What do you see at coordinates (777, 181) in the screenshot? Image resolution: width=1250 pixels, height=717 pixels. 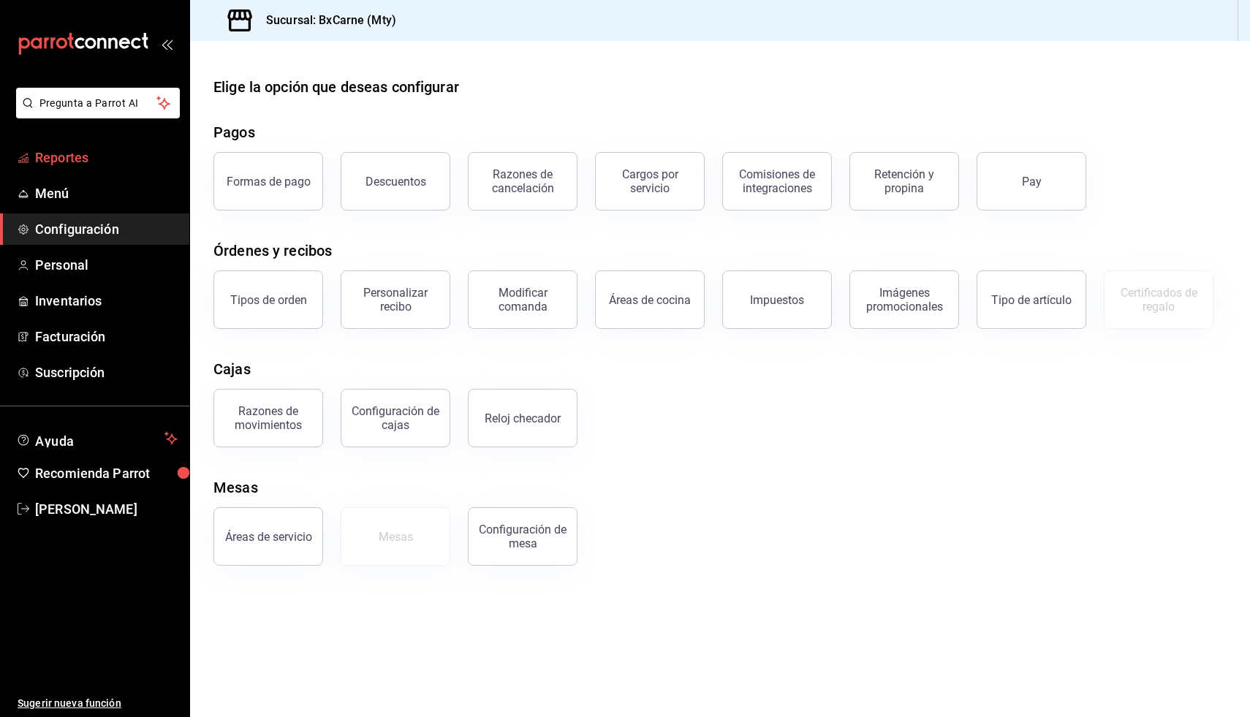 I see `button: Comisiones de integraciones` at bounding box center [777, 181].